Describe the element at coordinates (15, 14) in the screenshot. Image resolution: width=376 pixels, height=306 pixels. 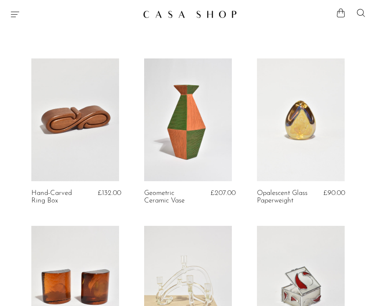
I see `button: Menu` at that location.